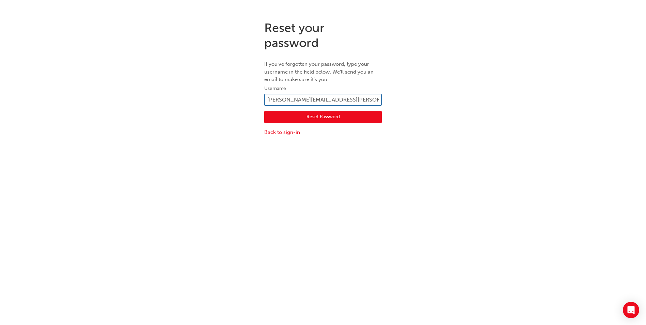 Image resolution: width=646 pixels, height=325 pixels. What do you see at coordinates (631, 310) in the screenshot?
I see `div: Open Intercom Messenger` at bounding box center [631, 310].